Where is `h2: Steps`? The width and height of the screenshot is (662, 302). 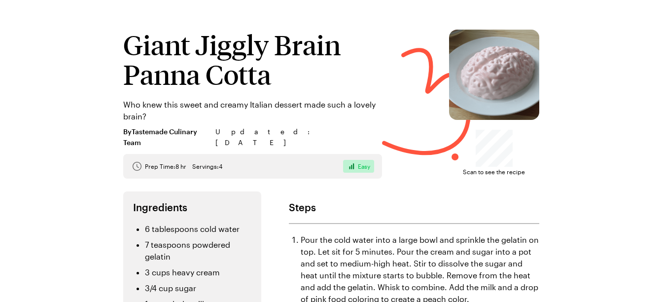 h2: Steps is located at coordinates (414, 207).